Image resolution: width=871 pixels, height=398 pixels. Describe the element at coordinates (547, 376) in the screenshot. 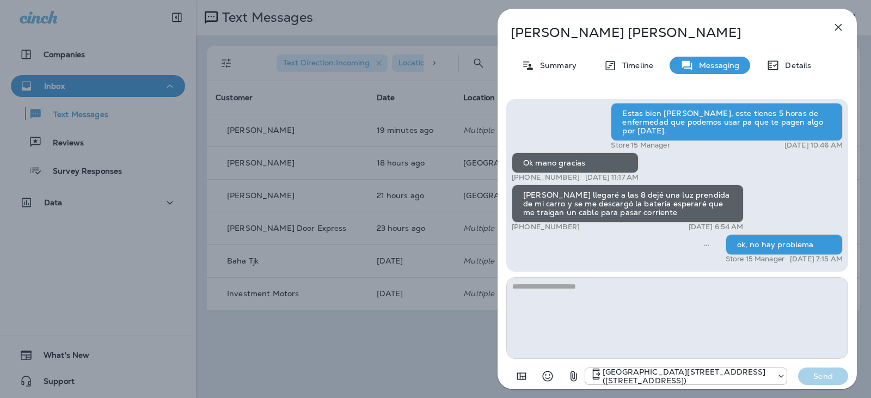

I see `button: Select an emoji` at that location.